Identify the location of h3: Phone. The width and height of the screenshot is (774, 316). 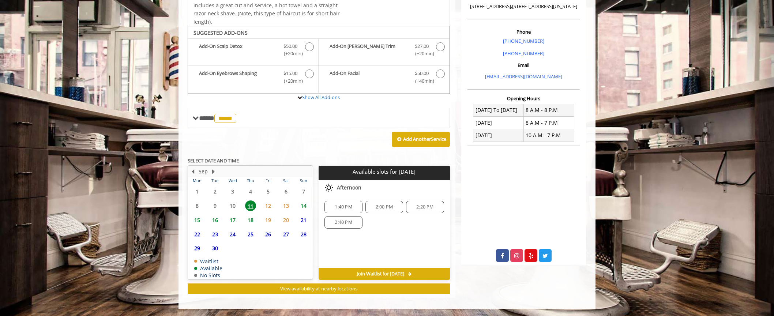
(523, 32).